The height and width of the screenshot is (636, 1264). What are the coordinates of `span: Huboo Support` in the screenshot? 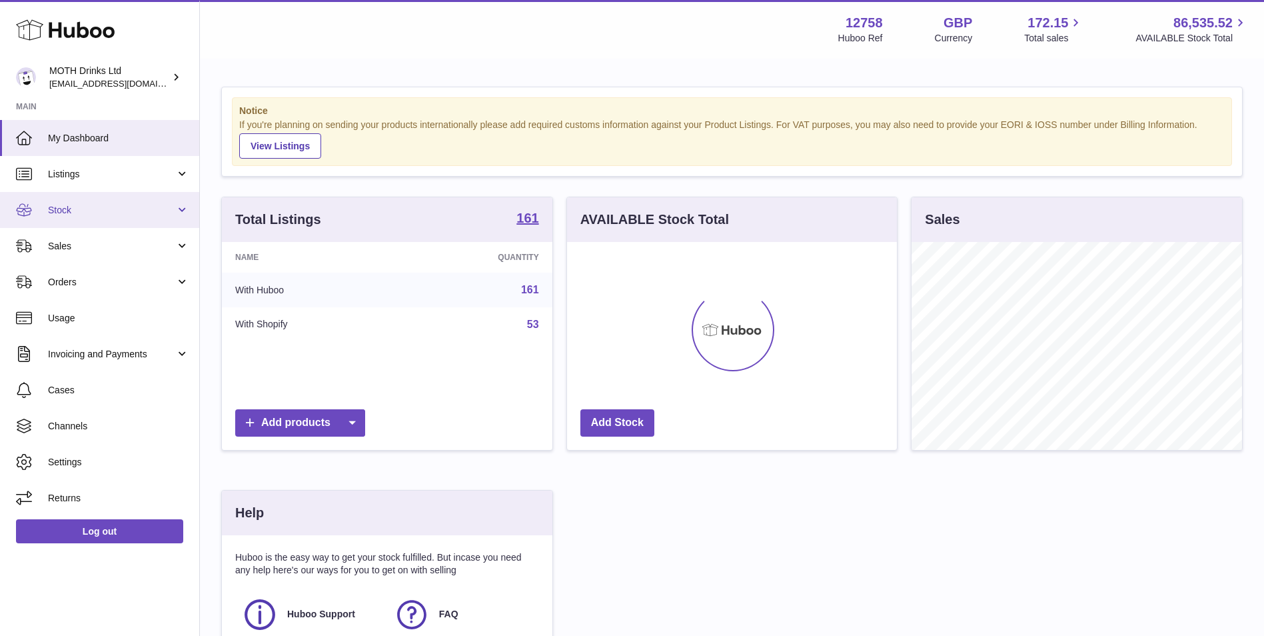 It's located at (321, 614).